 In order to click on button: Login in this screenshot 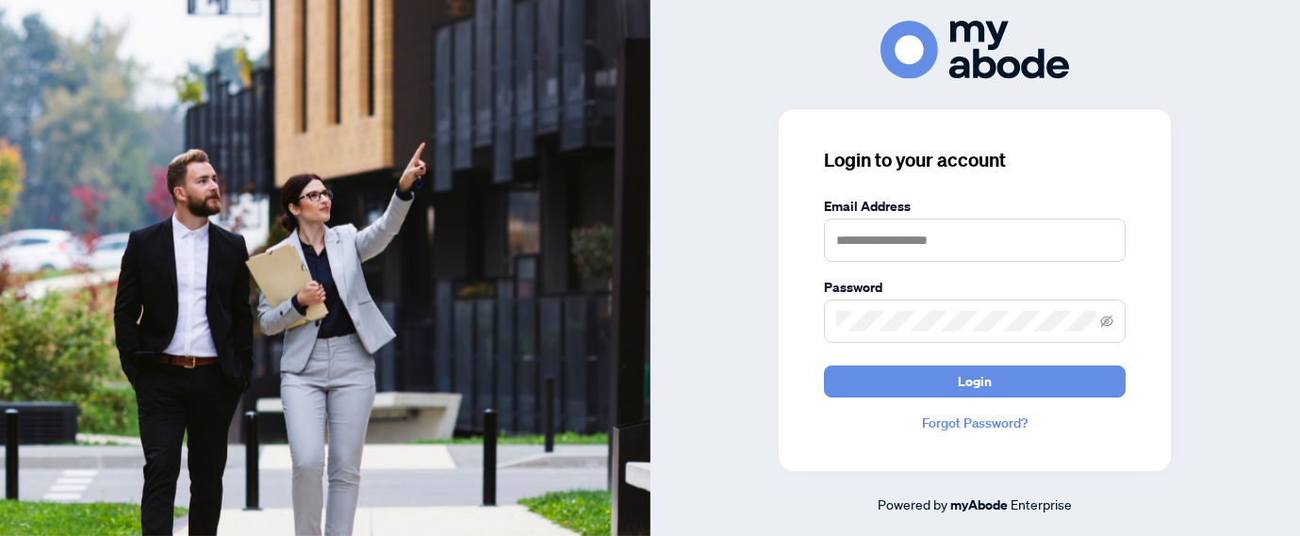, I will do `click(975, 382)`.